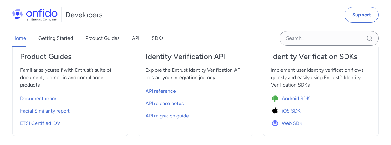 This screenshot has width=391, height=145. Describe the element at coordinates (195, 102) in the screenshot. I see `a: API release notes` at that location.